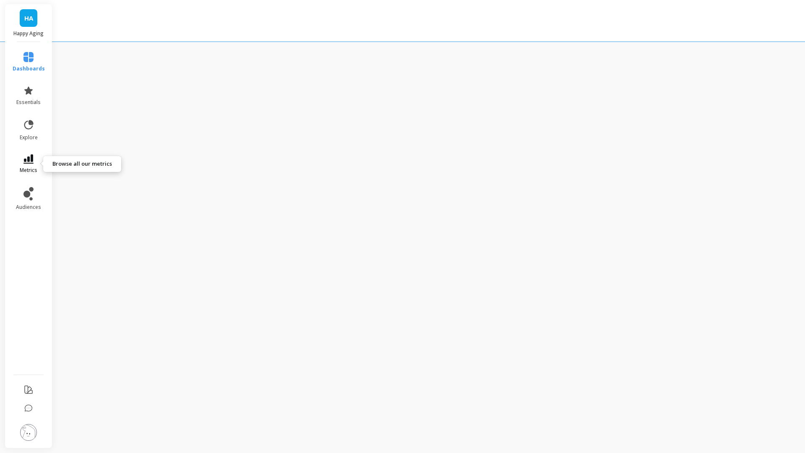  I want to click on span: metrics, so click(29, 170).